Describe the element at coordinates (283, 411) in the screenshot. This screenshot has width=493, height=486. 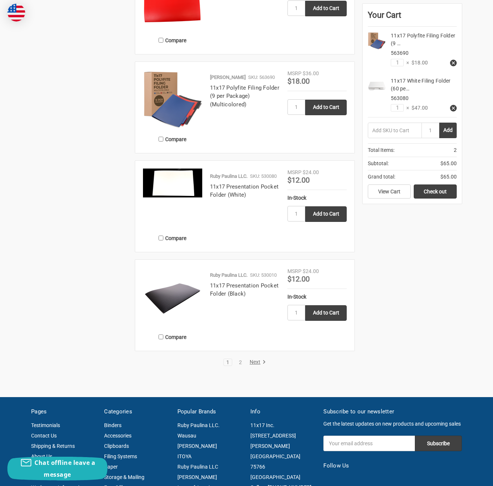
I see `h5: Info` at that location.